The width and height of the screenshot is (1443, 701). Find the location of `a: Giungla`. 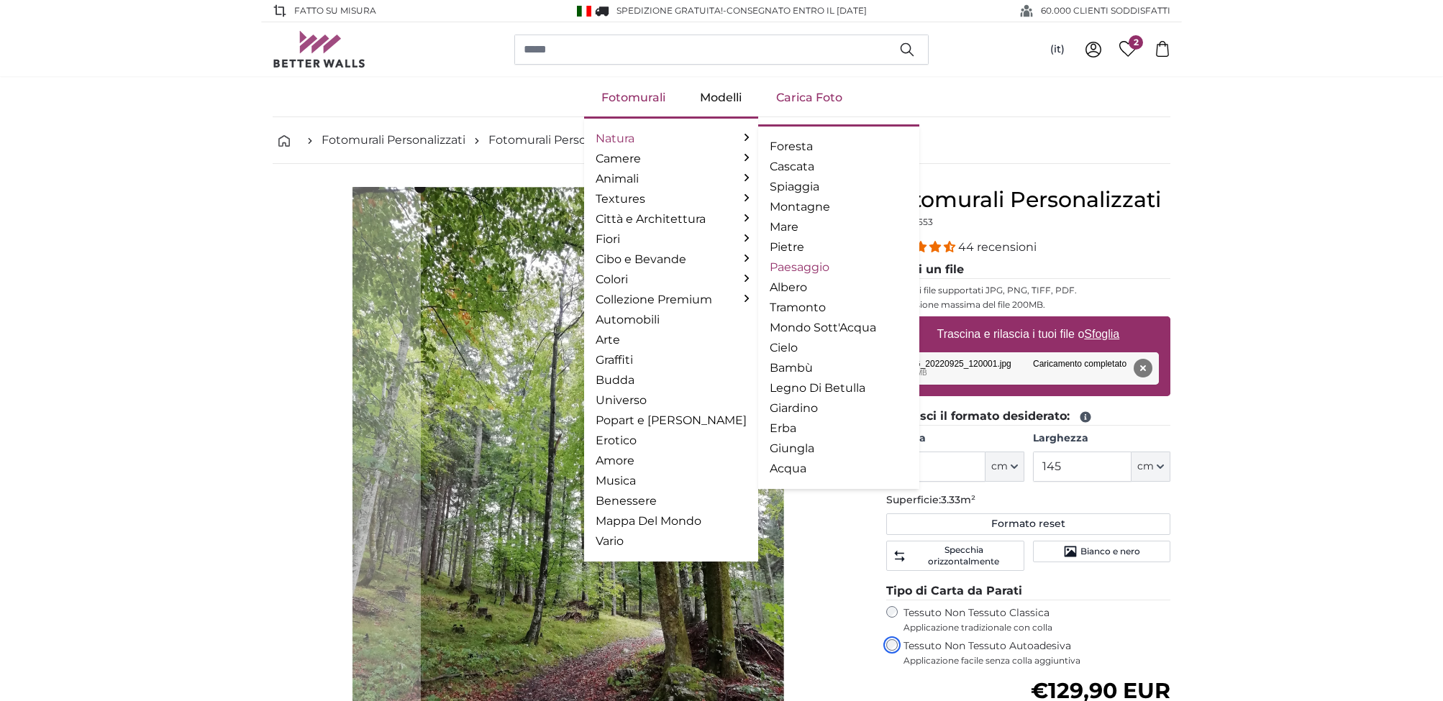

a: Giungla is located at coordinates (839, 449).